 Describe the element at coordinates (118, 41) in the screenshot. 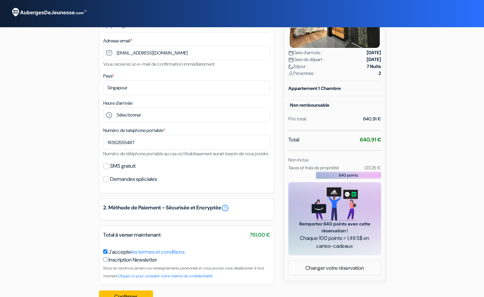

I see `label: Adresse email` at that location.